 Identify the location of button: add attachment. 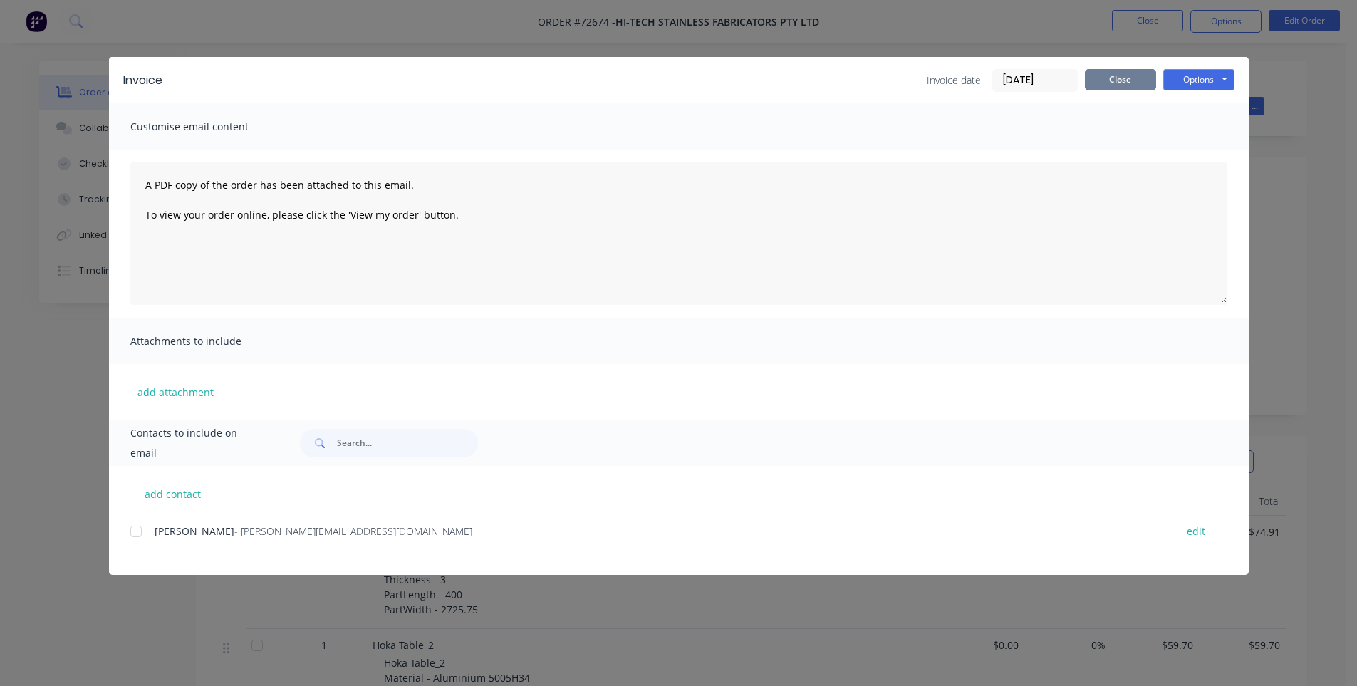
(175, 392).